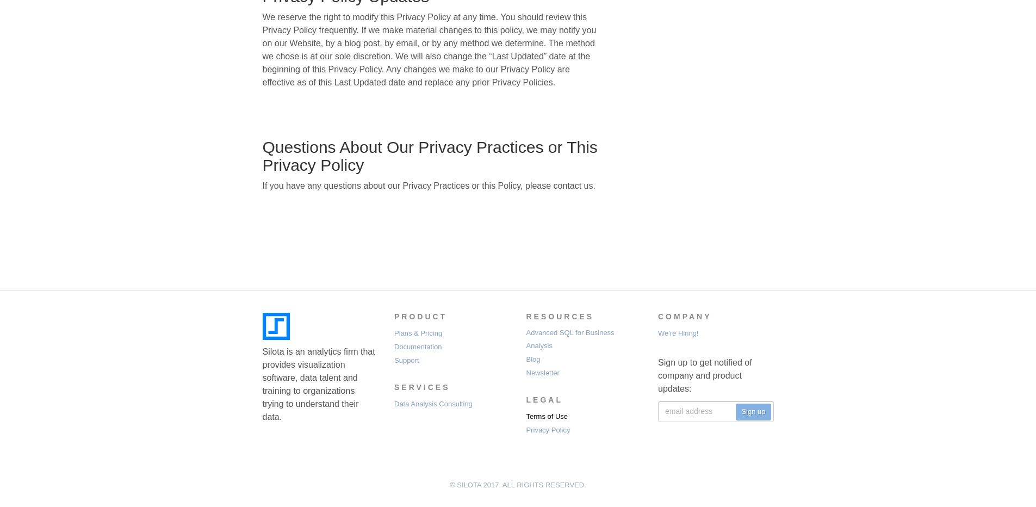  Describe the element at coordinates (430, 50) in the screenshot. I see `p: We reserve the right to modify this Privacy Policy at any time. You should review this Privacy Po...` at that location.